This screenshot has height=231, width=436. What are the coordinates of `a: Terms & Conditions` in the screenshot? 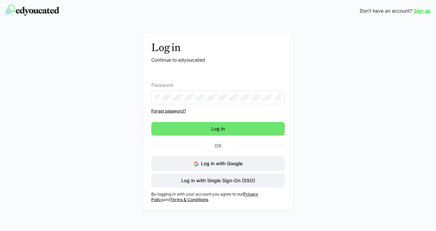 It's located at (189, 199).